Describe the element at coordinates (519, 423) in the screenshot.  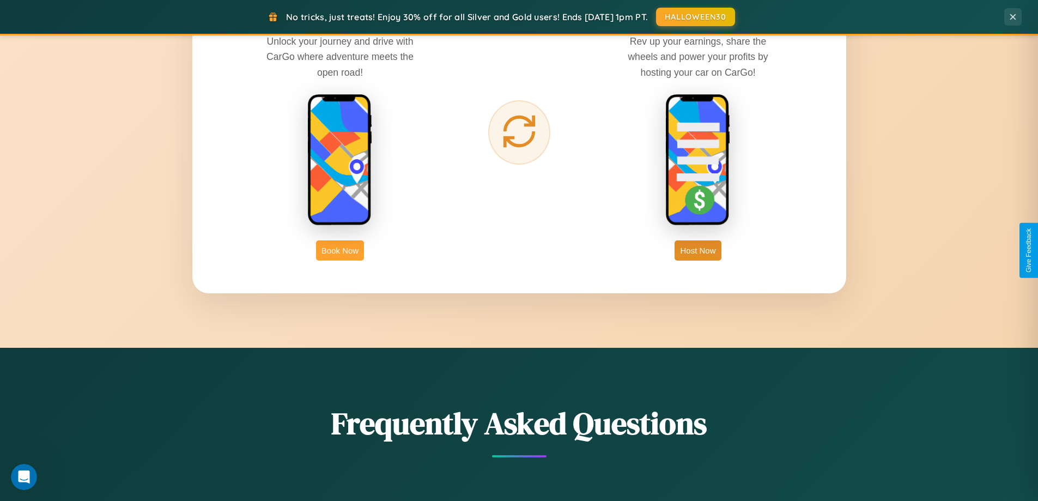
I see `h2: Frequently Asked Questions` at that location.